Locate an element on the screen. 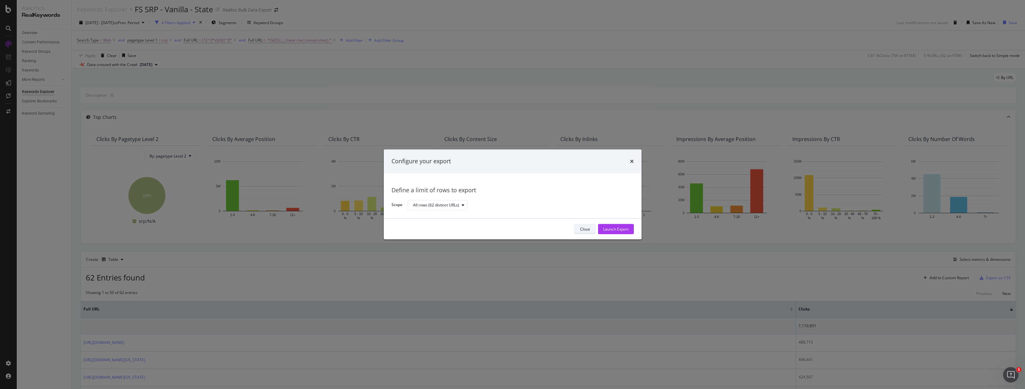  div: Launch Export is located at coordinates (616, 229).